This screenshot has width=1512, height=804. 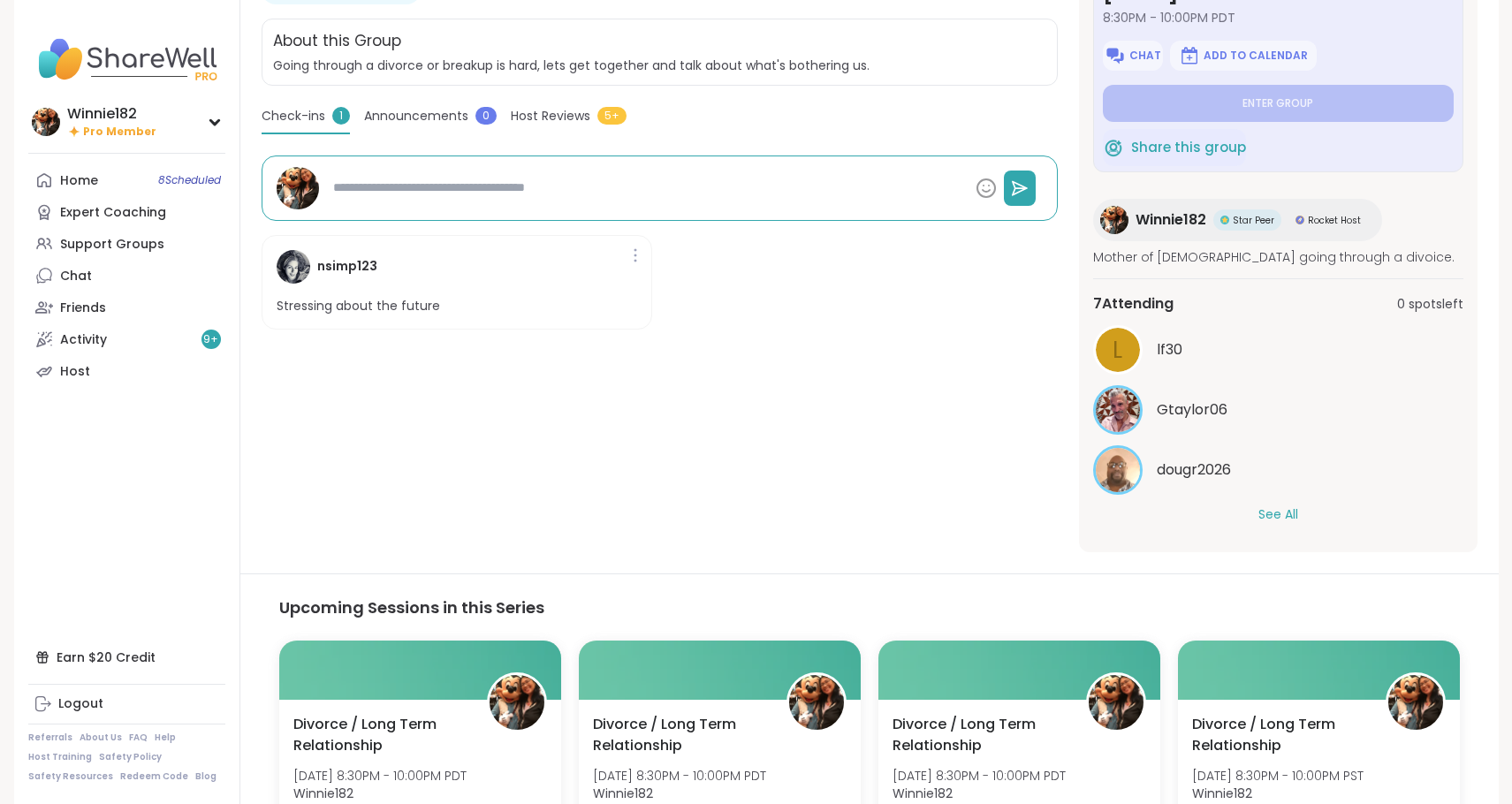 I want to click on div: Winnie182, so click(x=112, y=114).